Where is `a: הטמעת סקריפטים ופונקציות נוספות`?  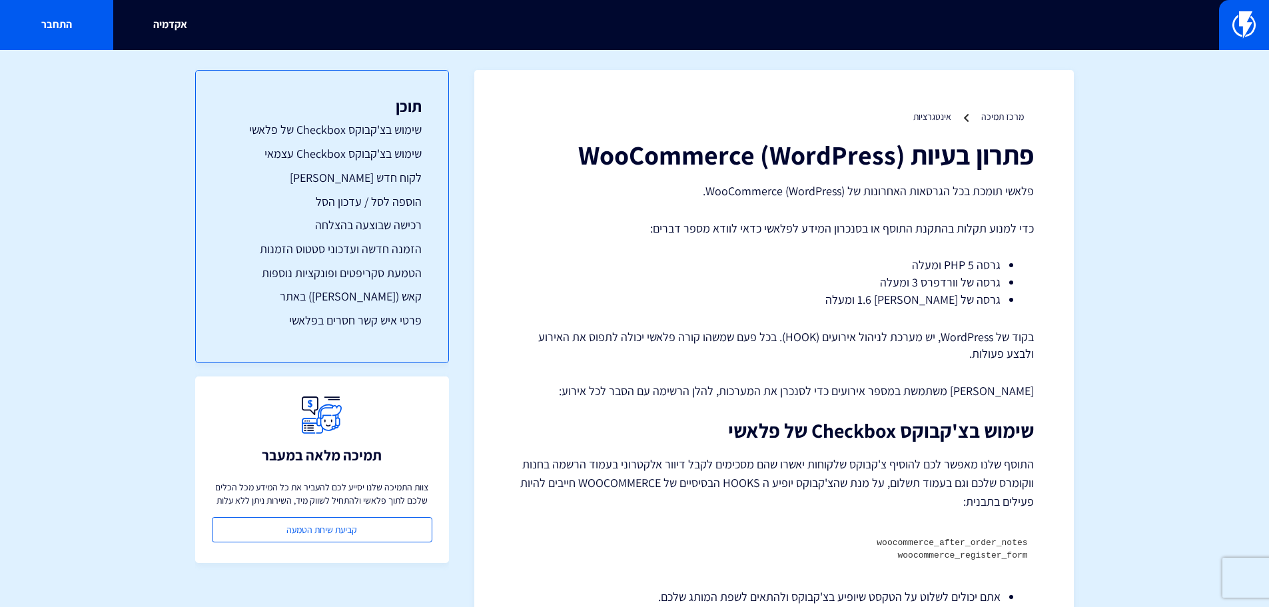 a: הטמעת סקריפטים ופונקציות נוספות is located at coordinates (322, 273).